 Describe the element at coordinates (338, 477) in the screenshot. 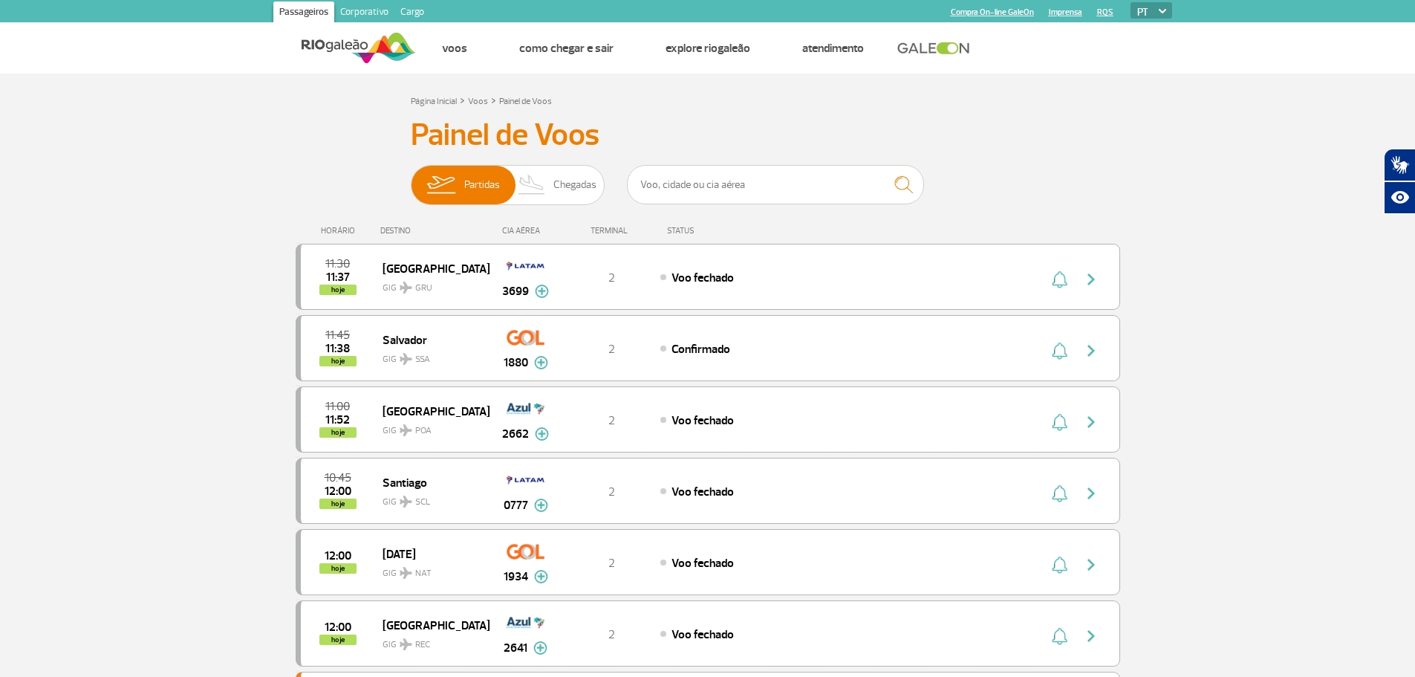

I see `span: 2025-08-26 10:45:00` at that location.